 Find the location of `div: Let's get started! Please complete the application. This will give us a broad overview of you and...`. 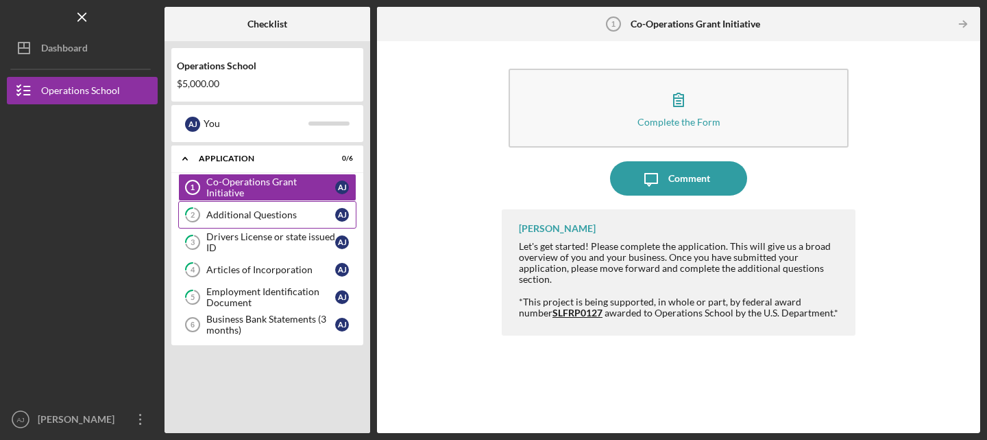

div: Let's get started! Please complete the application. This will give us a broad overview of you and... is located at coordinates (680, 263).